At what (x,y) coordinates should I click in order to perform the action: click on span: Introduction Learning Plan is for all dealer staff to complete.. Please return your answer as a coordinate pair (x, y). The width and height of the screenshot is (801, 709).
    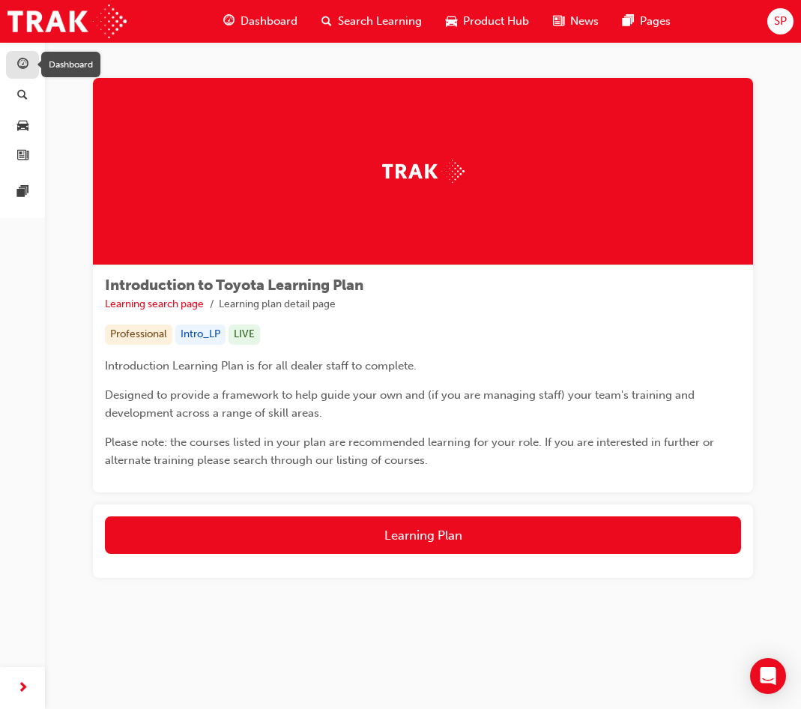
    Looking at the image, I should click on (261, 366).